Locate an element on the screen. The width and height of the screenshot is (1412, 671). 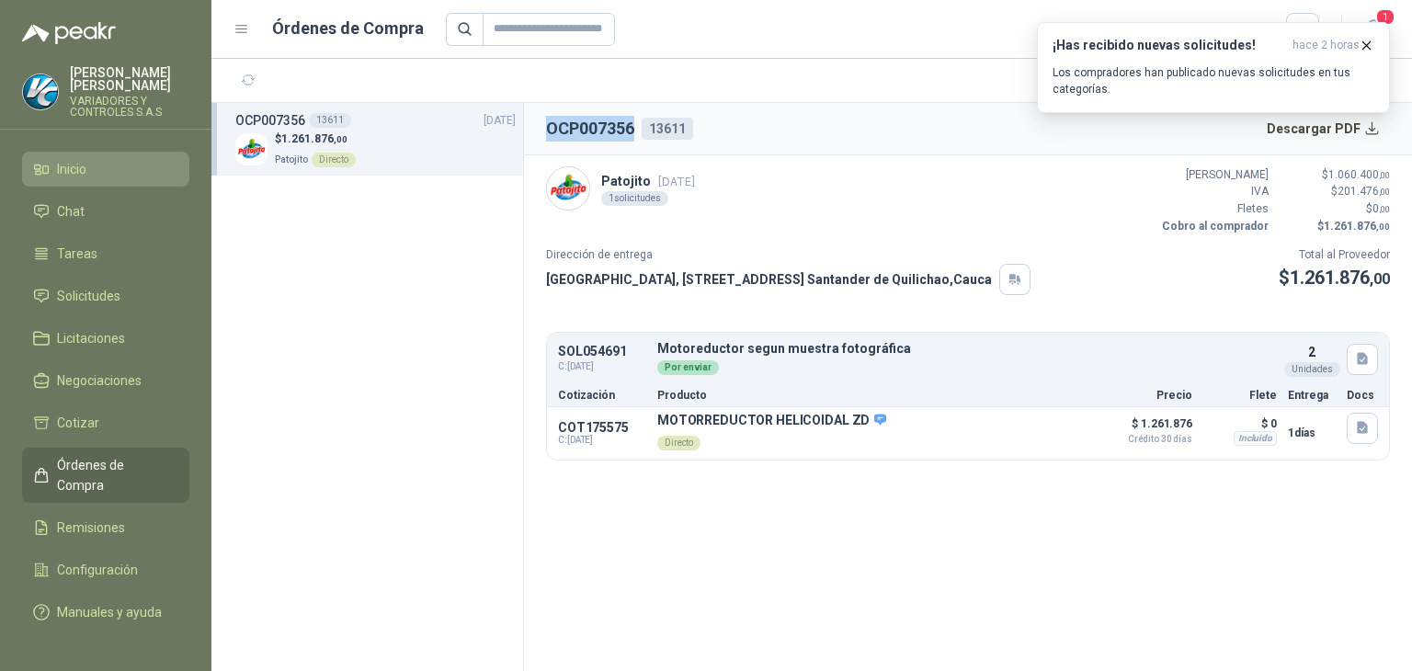
p: VARIADORES Y CONTROLES S.A.S is located at coordinates (130, 107).